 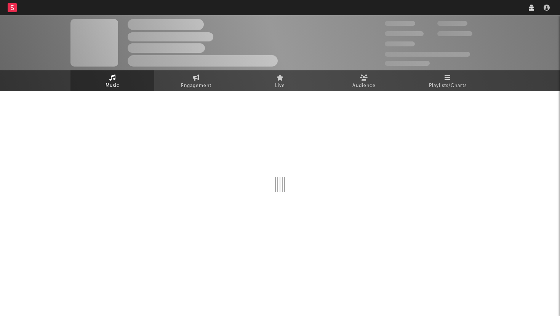 I want to click on span: 50,000,000, so click(x=404, y=34).